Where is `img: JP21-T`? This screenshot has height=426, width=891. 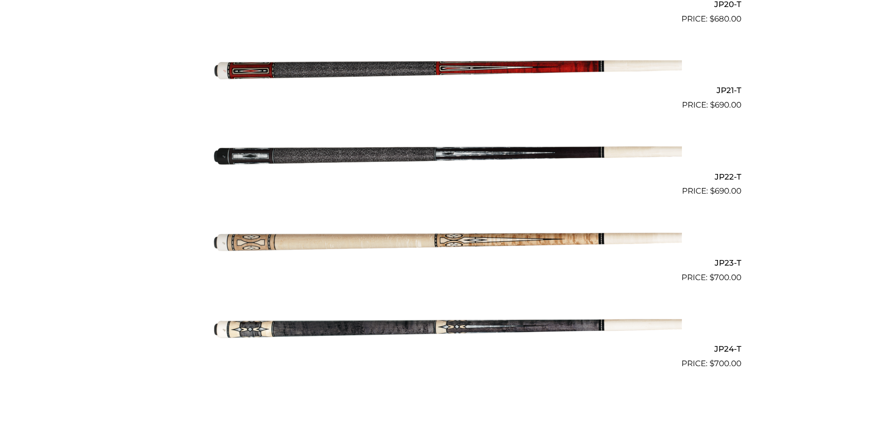 img: JP21-T is located at coordinates (446, 68).